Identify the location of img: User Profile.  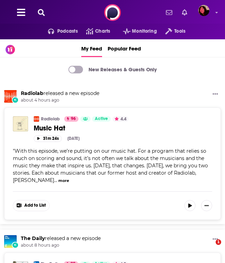
(204, 10).